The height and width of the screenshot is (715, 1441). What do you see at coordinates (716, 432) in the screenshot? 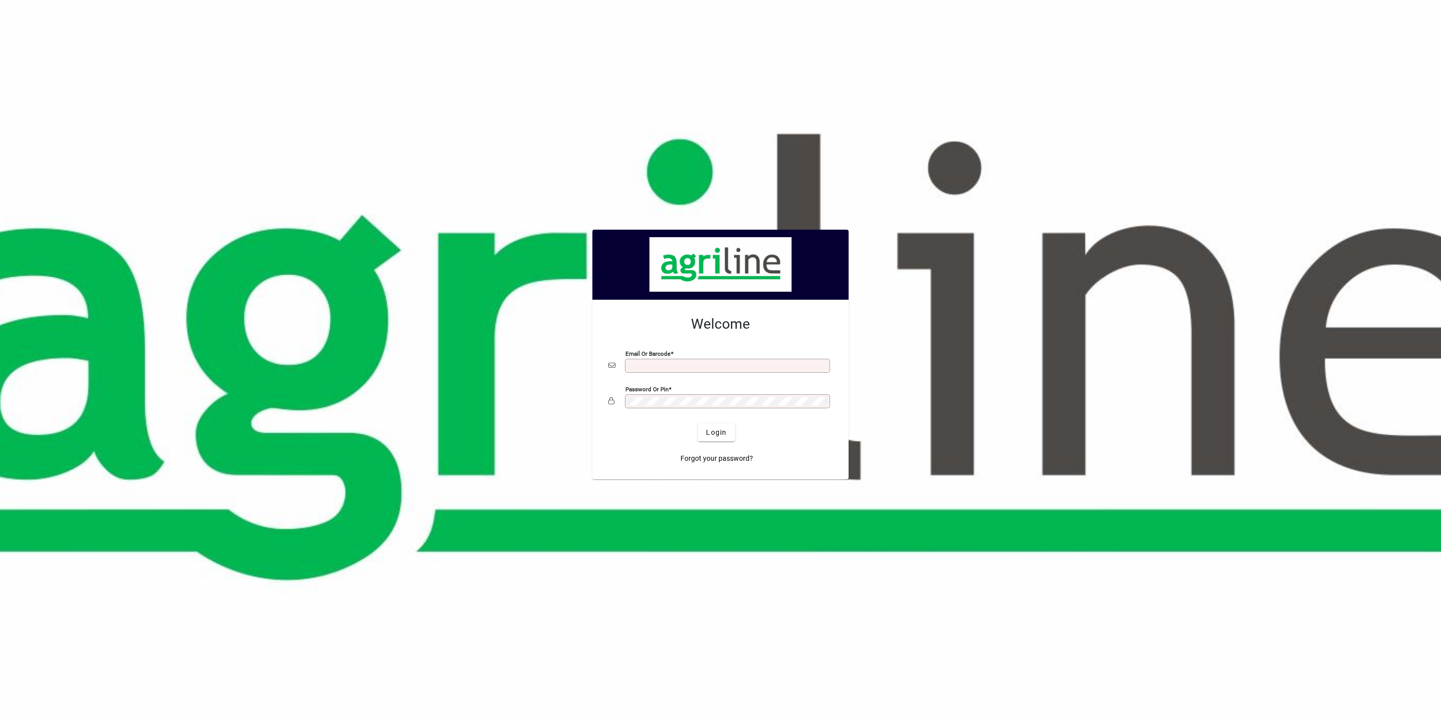
I see `span: Login` at bounding box center [716, 432].